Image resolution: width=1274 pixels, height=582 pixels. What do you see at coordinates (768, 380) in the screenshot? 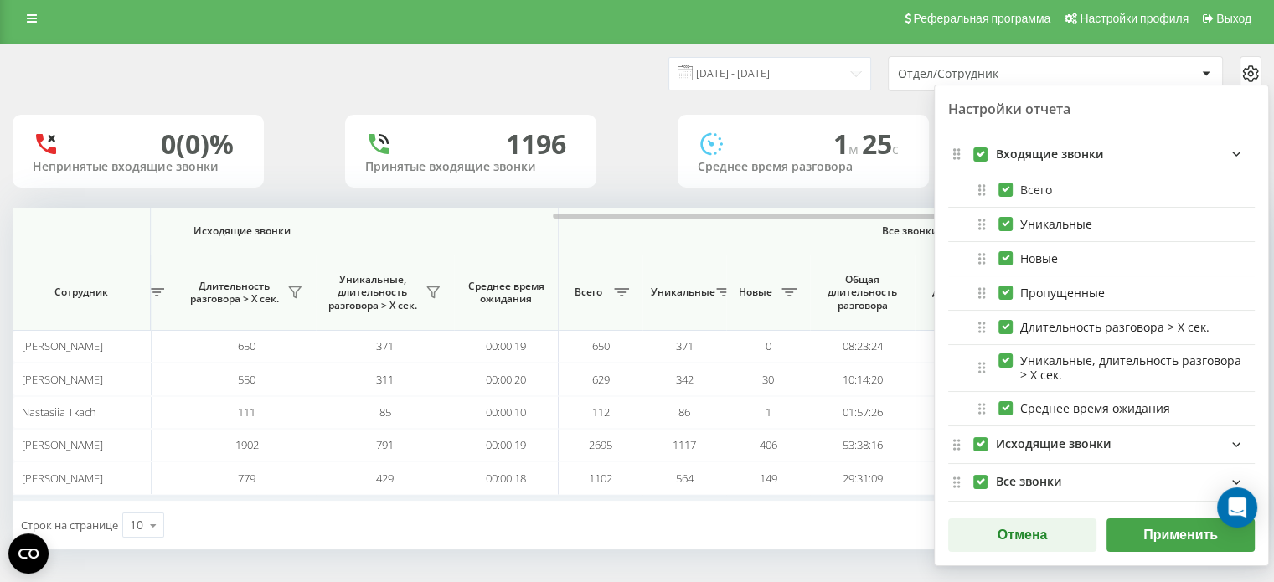
I see `span: 30` at bounding box center [768, 380].